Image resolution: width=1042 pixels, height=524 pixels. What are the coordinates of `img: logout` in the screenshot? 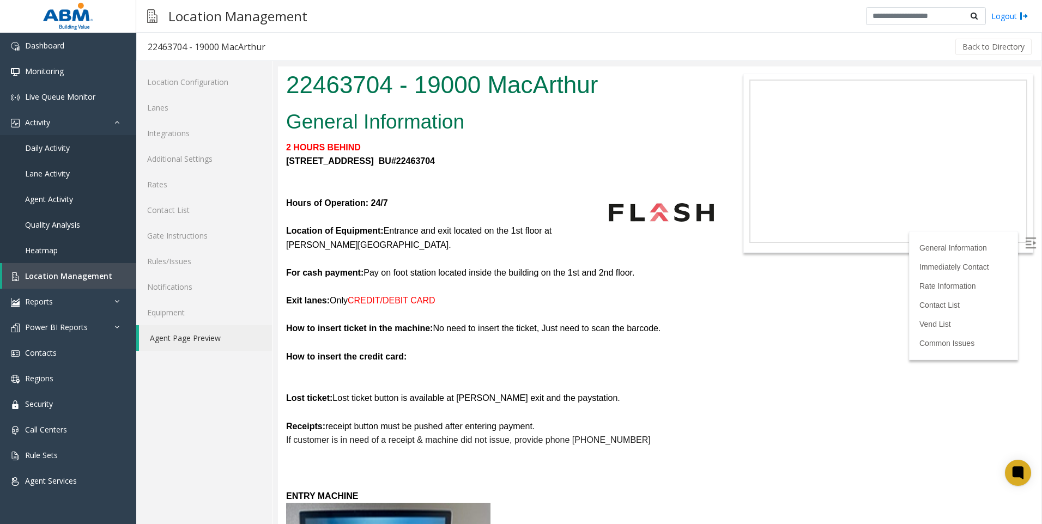 It's located at (1024, 16).